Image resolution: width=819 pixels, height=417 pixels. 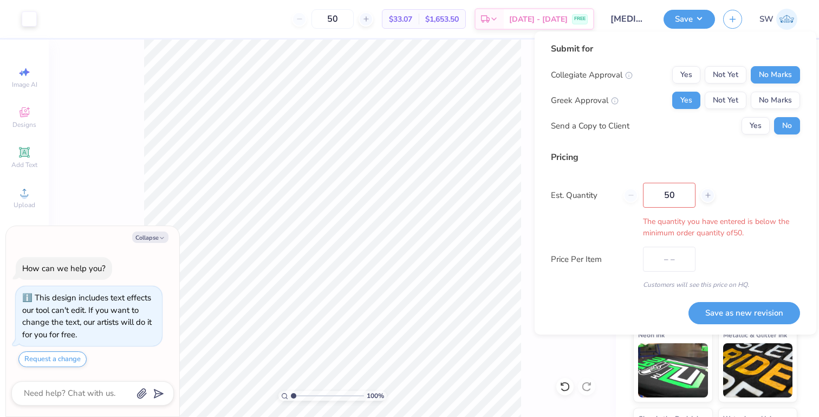 I want to click on span: $1,653.50, so click(x=442, y=19).